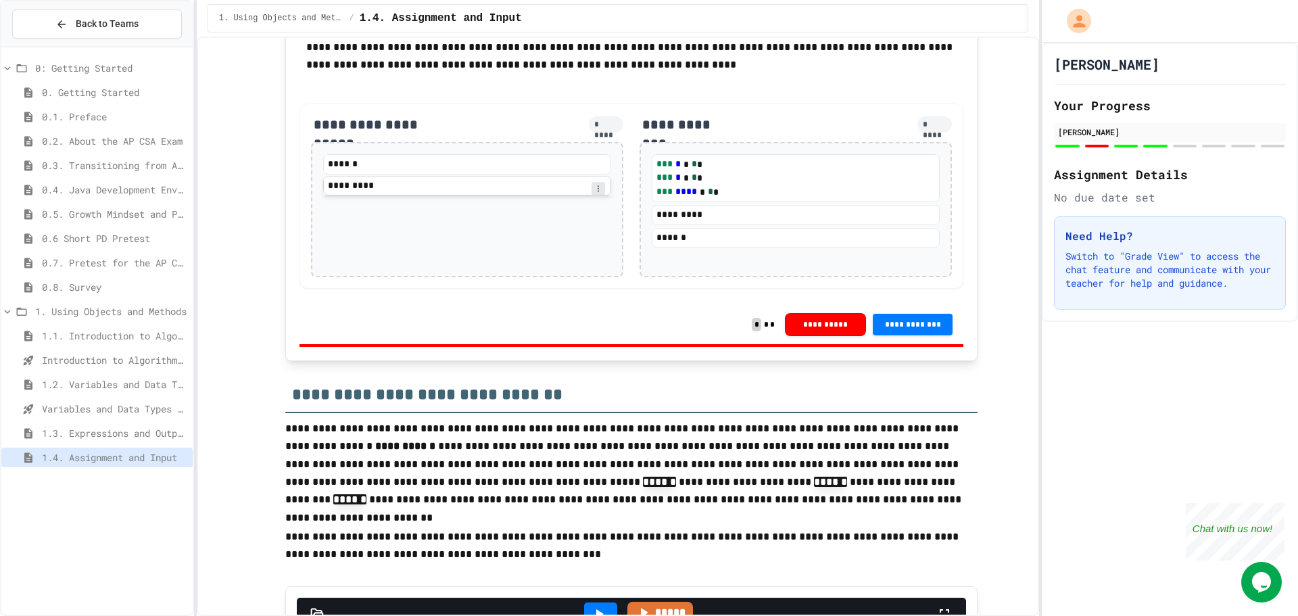  What do you see at coordinates (1169, 270) in the screenshot?
I see `p: Switch to "Grade View" to access the chat feature and communicate with your teacher for help and ...` at bounding box center [1169, 270].